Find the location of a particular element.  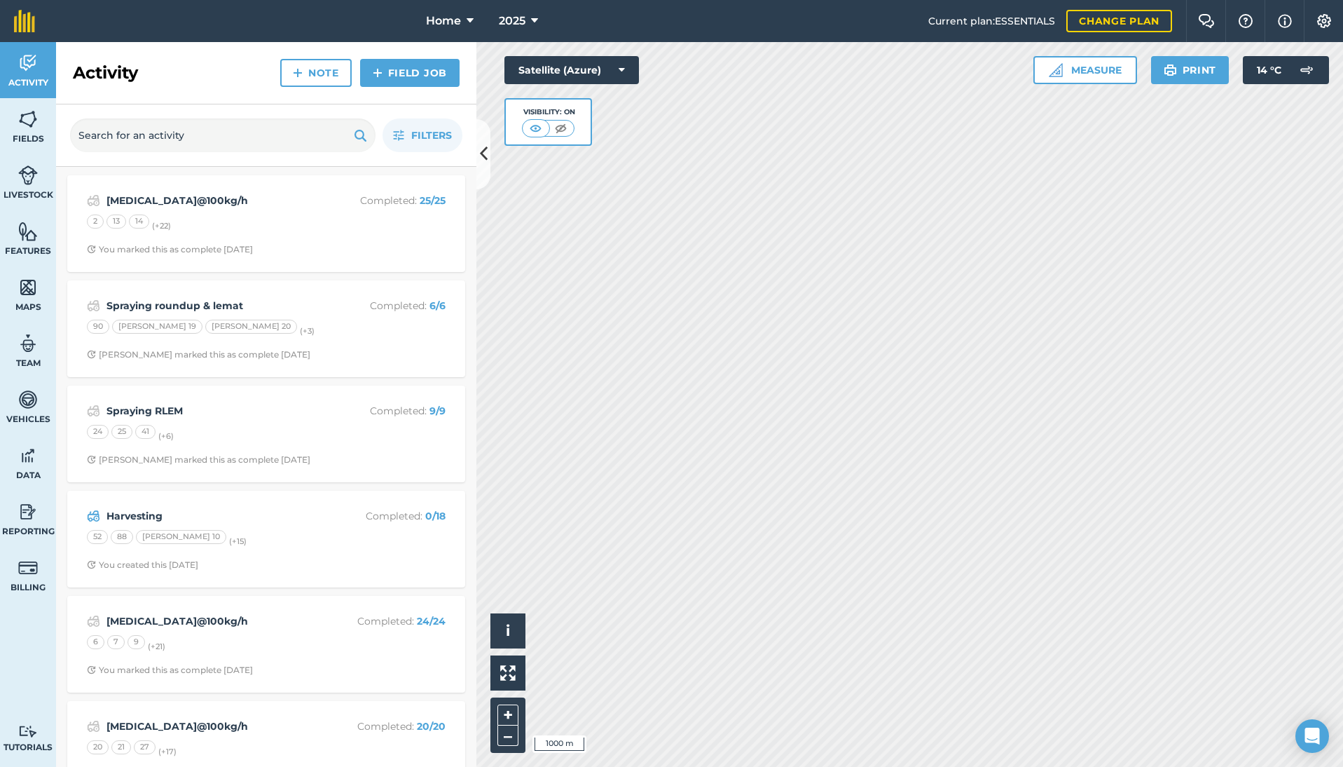

div: 27 is located at coordinates (144, 747).